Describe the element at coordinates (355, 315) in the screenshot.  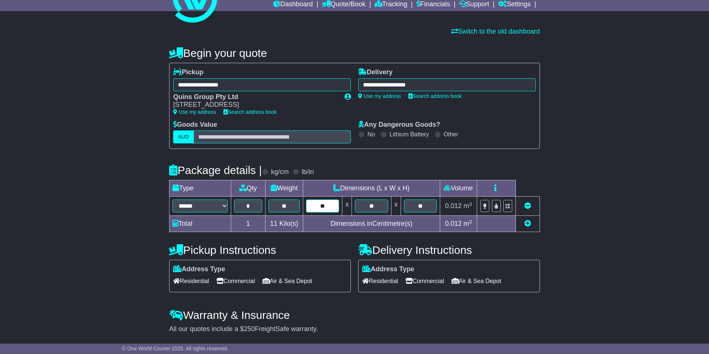
I see `h4: Warranty & Insurance` at that location.